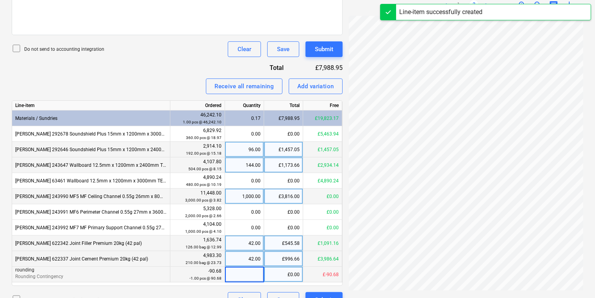  I want to click on div: £545.58, so click(284, 244).